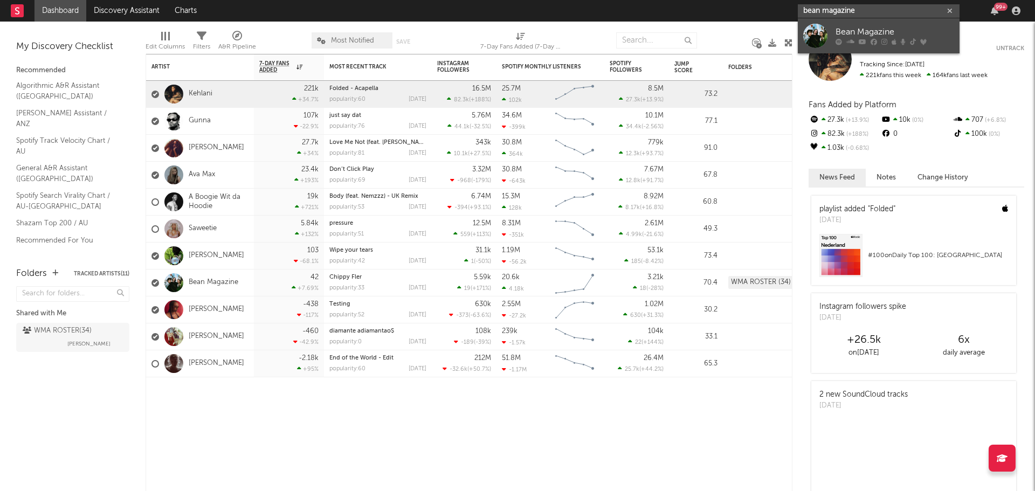  I want to click on div: 53.1k, so click(656, 250).